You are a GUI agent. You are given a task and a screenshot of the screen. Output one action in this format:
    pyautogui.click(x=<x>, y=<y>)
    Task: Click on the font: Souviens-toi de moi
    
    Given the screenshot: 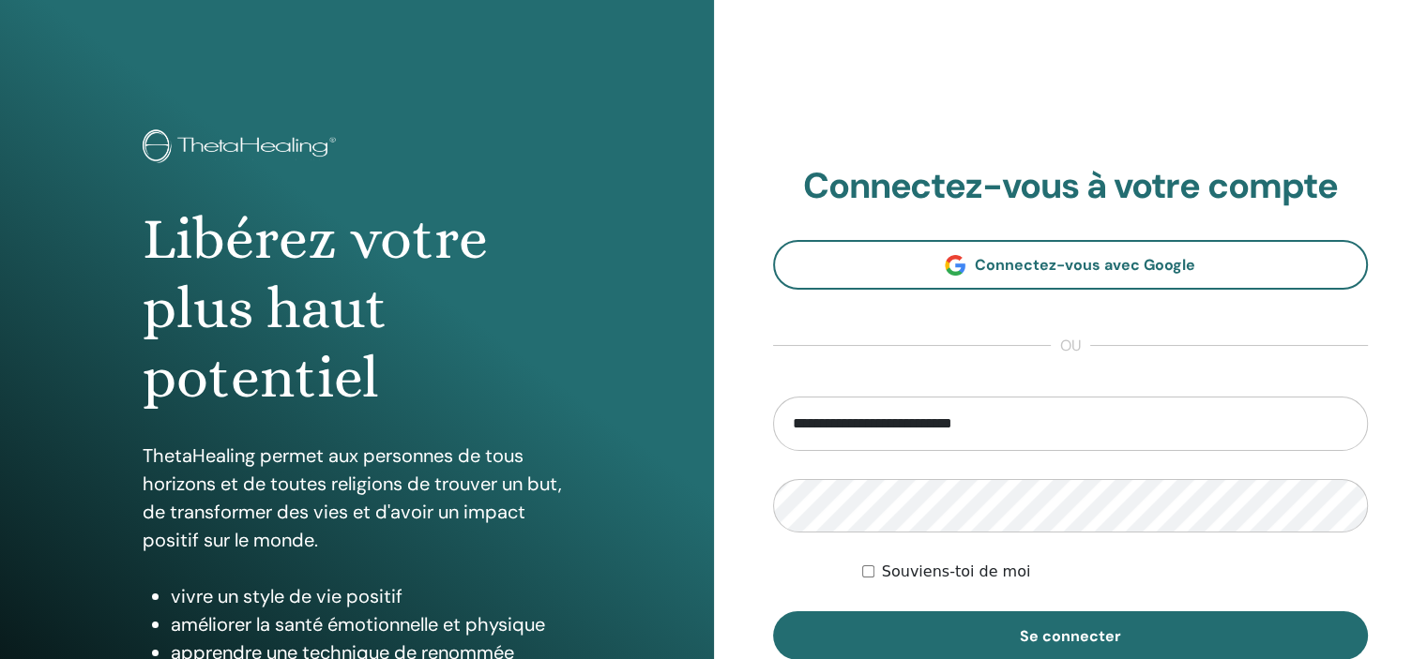 What is the action you would take?
    pyautogui.click(x=956, y=571)
    